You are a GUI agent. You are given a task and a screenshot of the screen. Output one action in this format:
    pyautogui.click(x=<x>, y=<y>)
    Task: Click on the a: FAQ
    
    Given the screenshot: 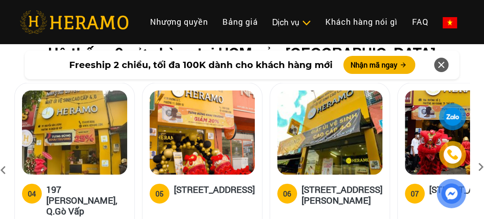 What is the action you would take?
    pyautogui.click(x=420, y=22)
    